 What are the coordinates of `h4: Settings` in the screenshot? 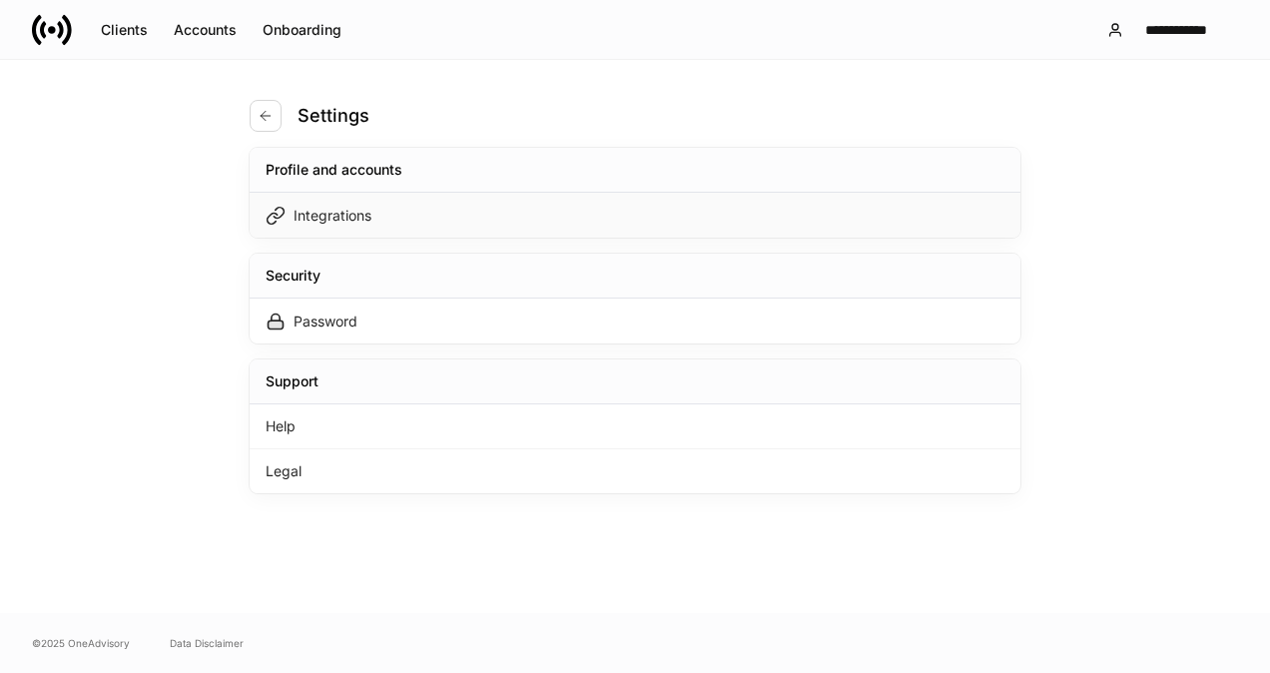 It's located at (333, 116).